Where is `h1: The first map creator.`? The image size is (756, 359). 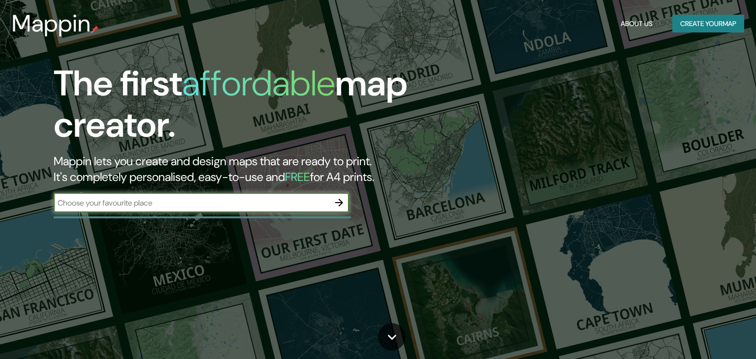 h1: The first map creator. is located at coordinates (243, 108).